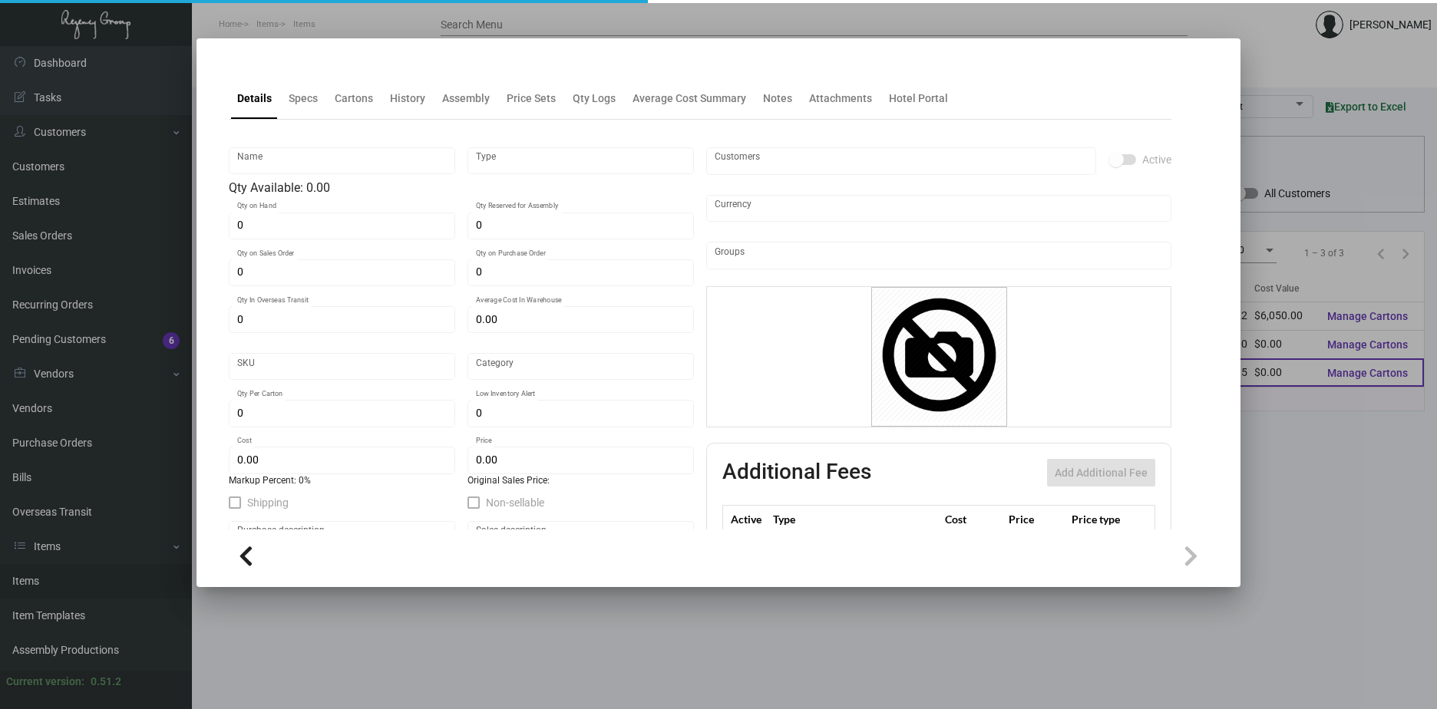 This screenshot has width=1437, height=709. What do you see at coordinates (1101, 473) in the screenshot?
I see `span: Add Additional Fee` at bounding box center [1101, 473].